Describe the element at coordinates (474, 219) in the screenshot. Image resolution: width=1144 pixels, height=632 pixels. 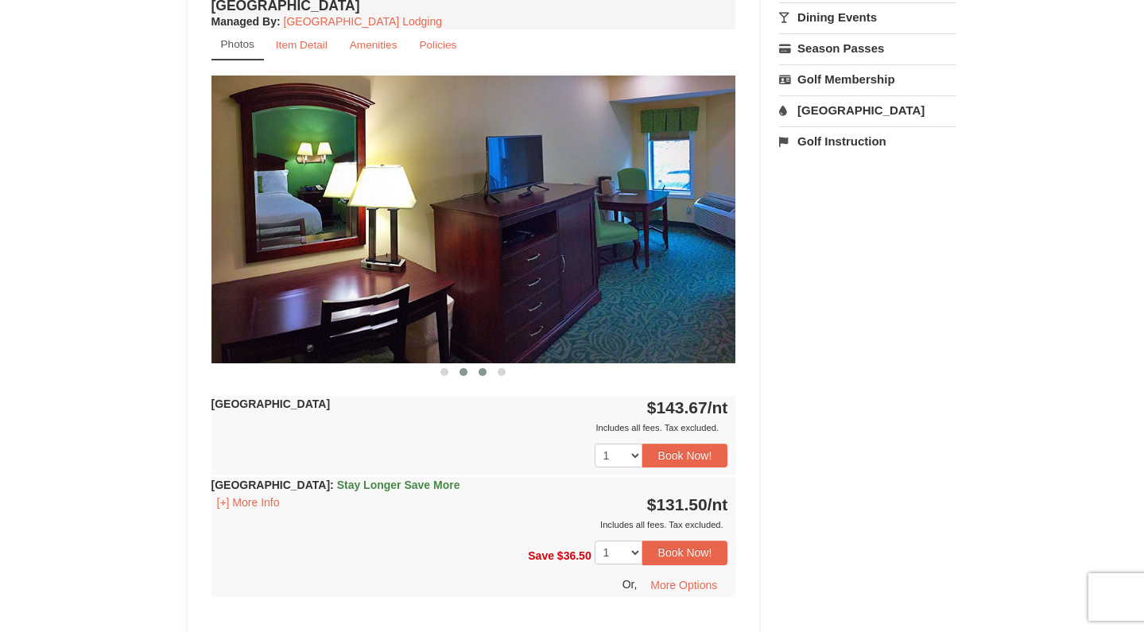
I see `img: 18876286-39-50e6e3c6.jpg` at that location.